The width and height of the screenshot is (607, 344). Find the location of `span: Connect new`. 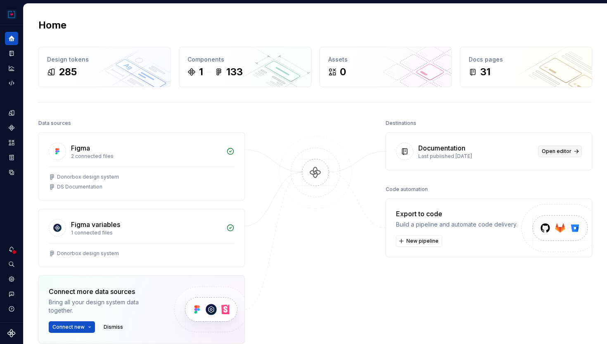

span: Connect new is located at coordinates (69, 327).